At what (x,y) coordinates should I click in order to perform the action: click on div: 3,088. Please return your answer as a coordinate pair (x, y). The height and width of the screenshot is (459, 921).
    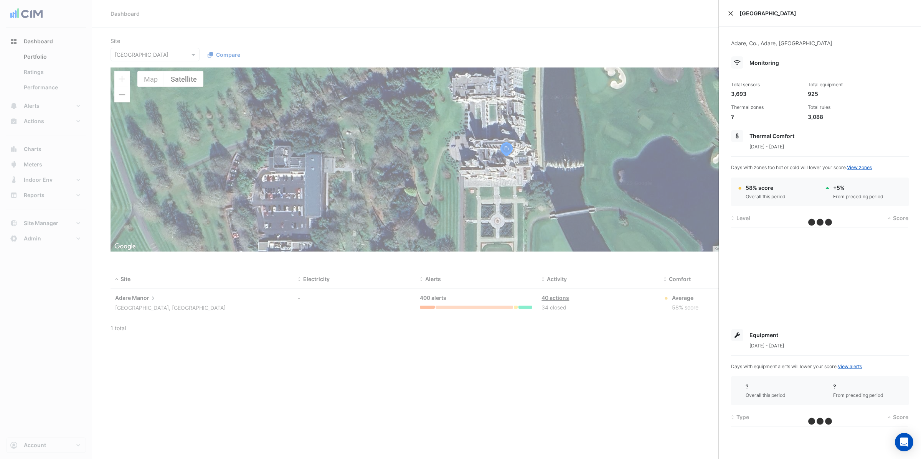
    Looking at the image, I should click on (843, 117).